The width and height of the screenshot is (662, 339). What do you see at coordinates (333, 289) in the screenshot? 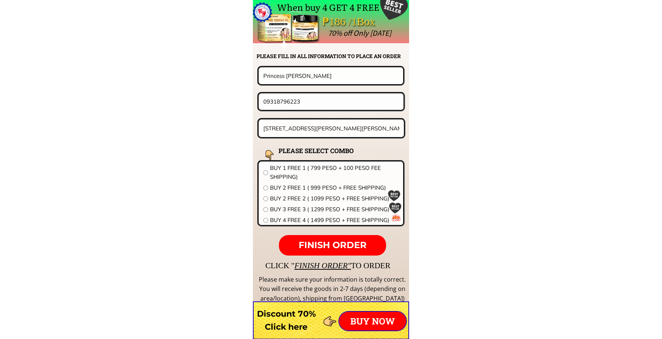
I see `div: Please make sure your information is totally correct. You will receive the goods in 2-7 days (dep...` at bounding box center [333, 289].